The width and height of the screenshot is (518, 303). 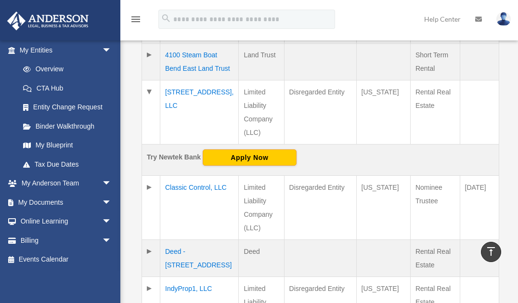 What do you see at coordinates (65, 69) in the screenshot?
I see `a: Overview` at bounding box center [65, 69].